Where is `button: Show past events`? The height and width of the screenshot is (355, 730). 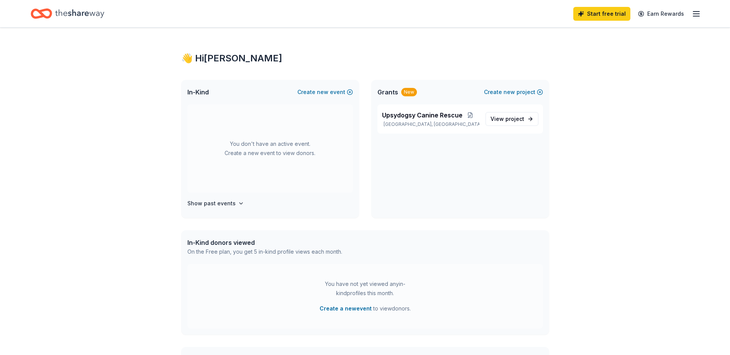
button: Show past events is located at coordinates (216, 203).